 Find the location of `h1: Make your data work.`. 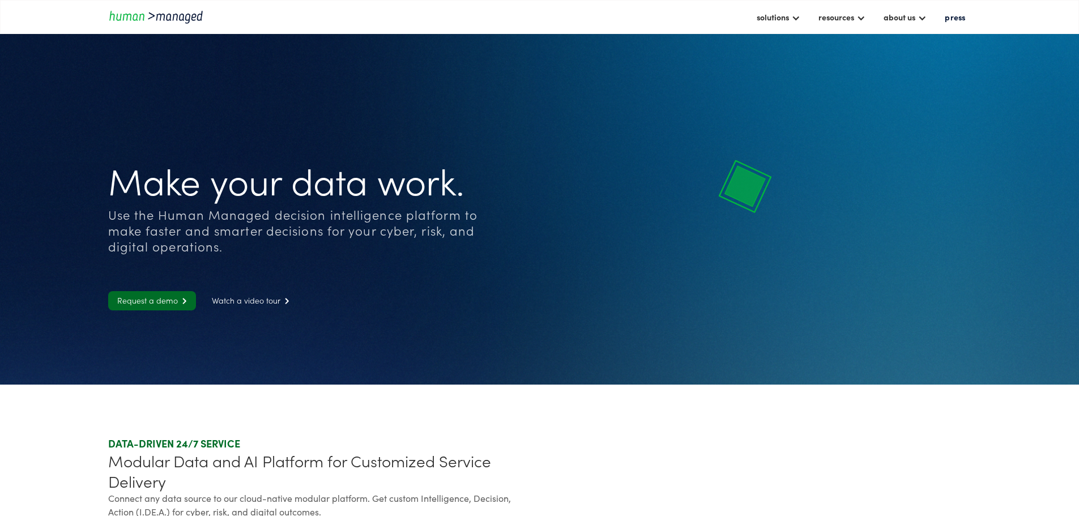

h1: Make your data work. is located at coordinates (295, 180).